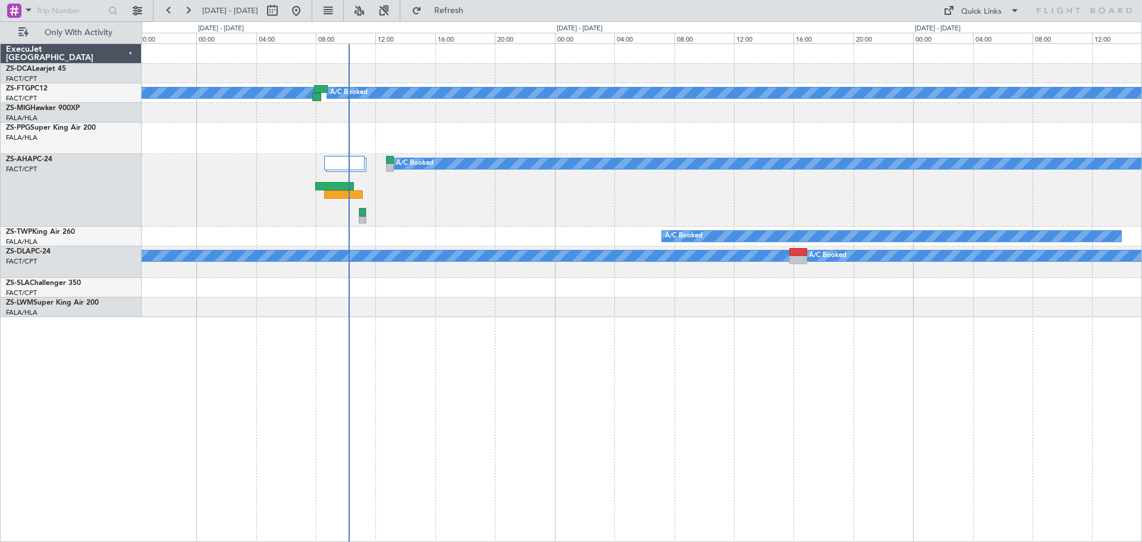 Image resolution: width=1142 pixels, height=542 pixels. I want to click on span: ZS-SLA, so click(18, 283).